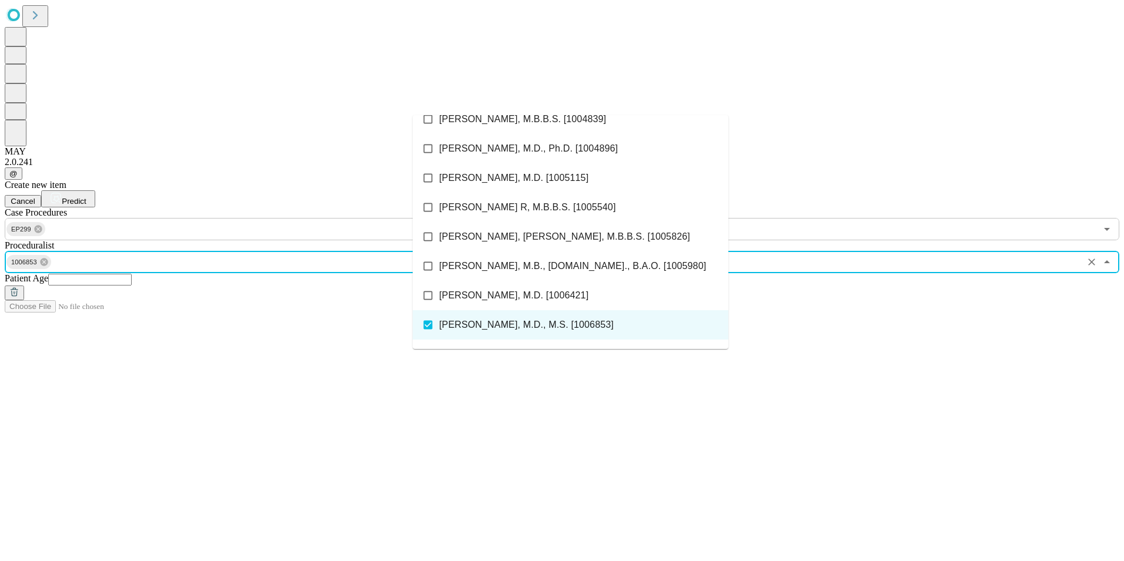 The image size is (1124, 561). Describe the element at coordinates (35, 185) in the screenshot. I see `span: Create new item` at that location.